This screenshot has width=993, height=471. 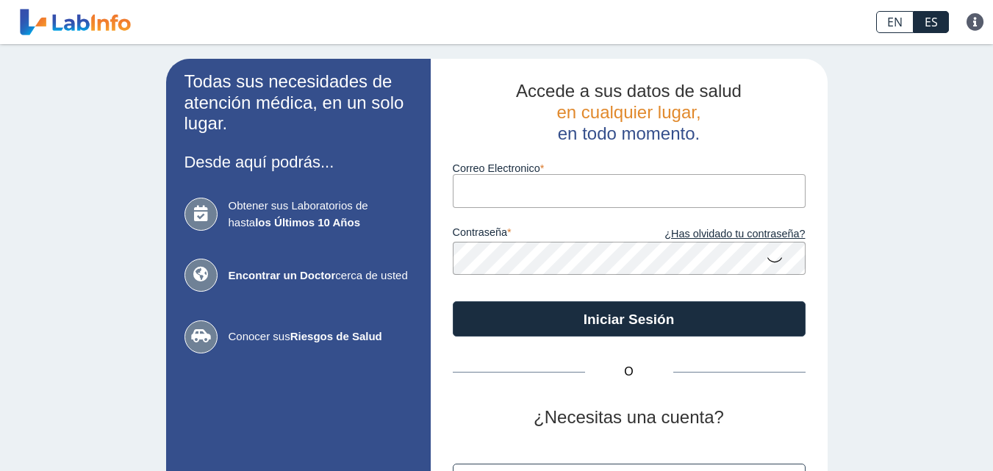 I want to click on span: Accede a sus datos de salud, so click(x=628, y=90).